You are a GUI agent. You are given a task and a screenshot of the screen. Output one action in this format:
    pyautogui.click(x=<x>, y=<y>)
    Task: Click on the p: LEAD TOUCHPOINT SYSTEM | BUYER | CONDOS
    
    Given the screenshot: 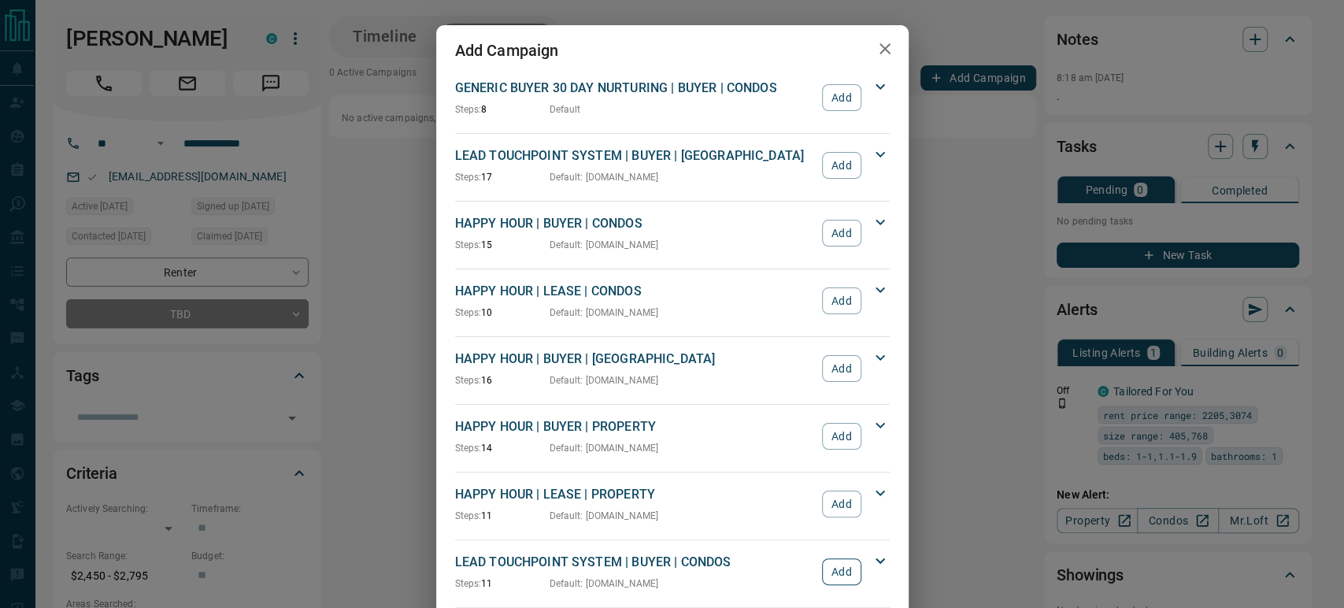 What is the action you would take?
    pyautogui.click(x=635, y=562)
    